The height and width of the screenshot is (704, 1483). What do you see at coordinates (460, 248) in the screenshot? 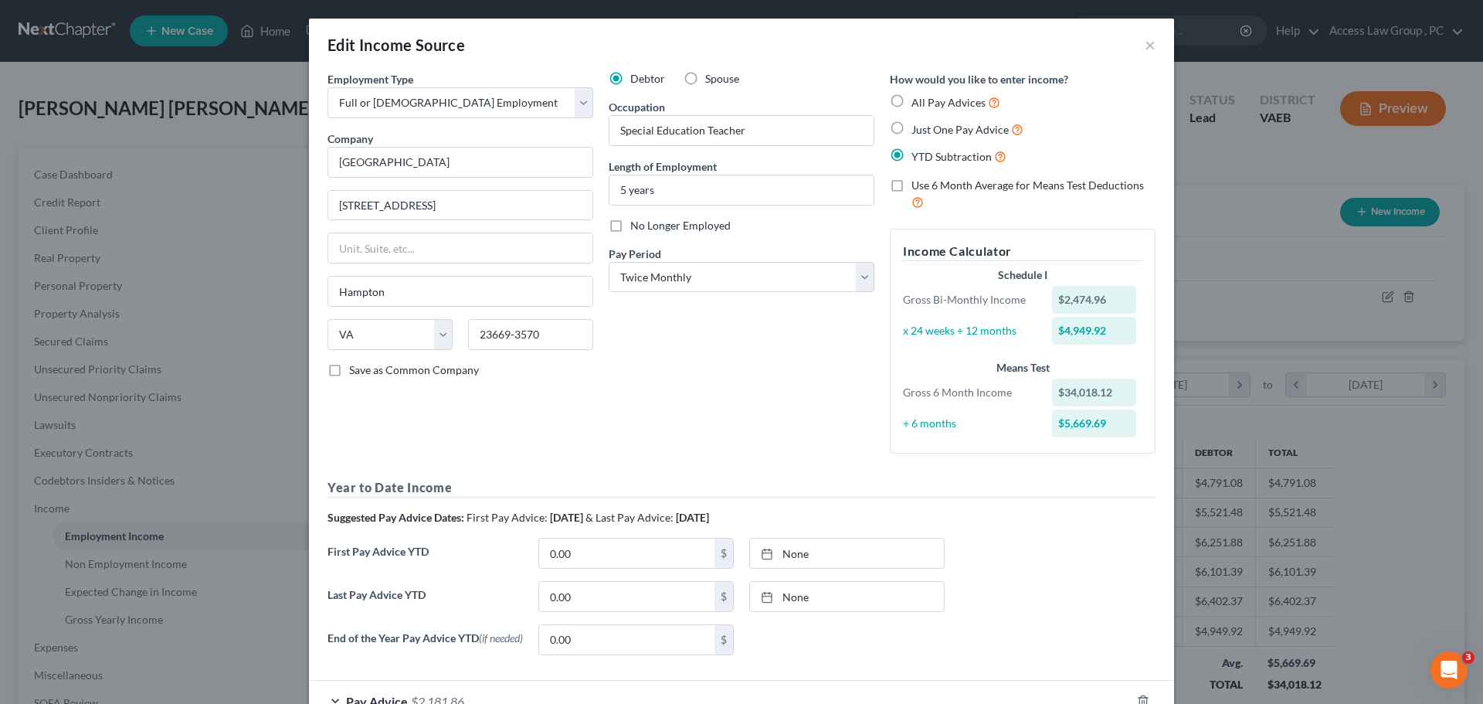
I see `input: Unit, Suite, etc...` at bounding box center [460, 248].